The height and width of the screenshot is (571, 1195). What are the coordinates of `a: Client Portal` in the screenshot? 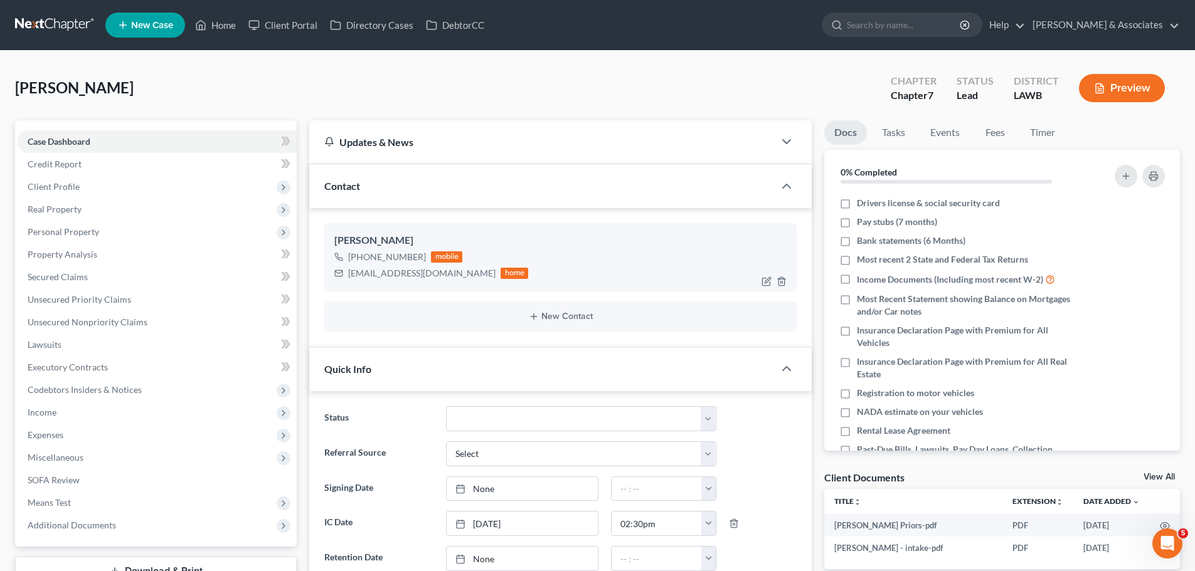 It's located at (283, 25).